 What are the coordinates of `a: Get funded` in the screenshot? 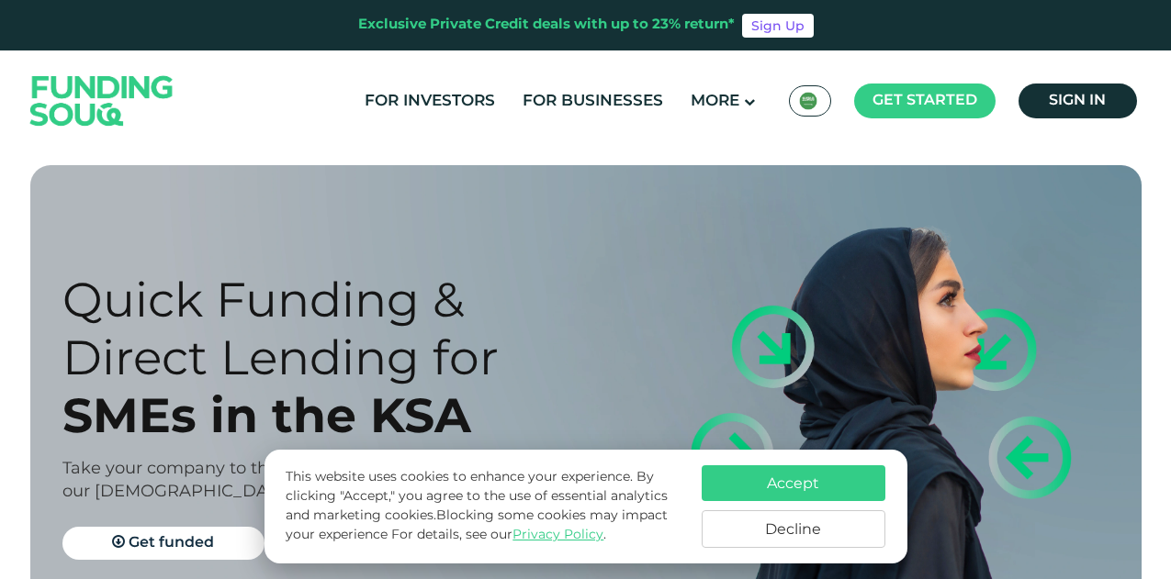 It's located at (163, 544).